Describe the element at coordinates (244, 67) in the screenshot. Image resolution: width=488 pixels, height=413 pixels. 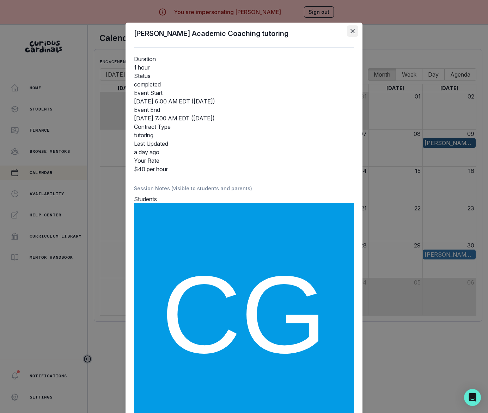
I see `dd: 1 hour` at that location.